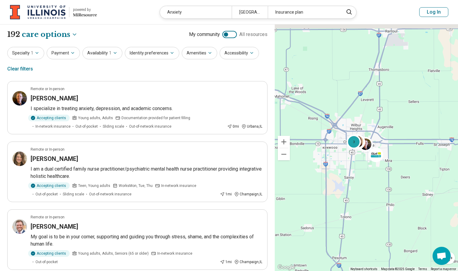  Describe the element at coordinates (303, 12) in the screenshot. I see `div: Insurance plan` at that location.